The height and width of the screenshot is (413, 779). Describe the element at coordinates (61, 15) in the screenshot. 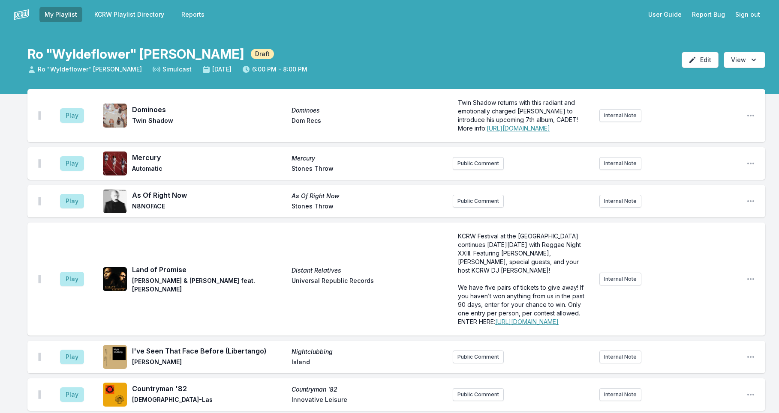

I see `a: My Playlist` at that location.